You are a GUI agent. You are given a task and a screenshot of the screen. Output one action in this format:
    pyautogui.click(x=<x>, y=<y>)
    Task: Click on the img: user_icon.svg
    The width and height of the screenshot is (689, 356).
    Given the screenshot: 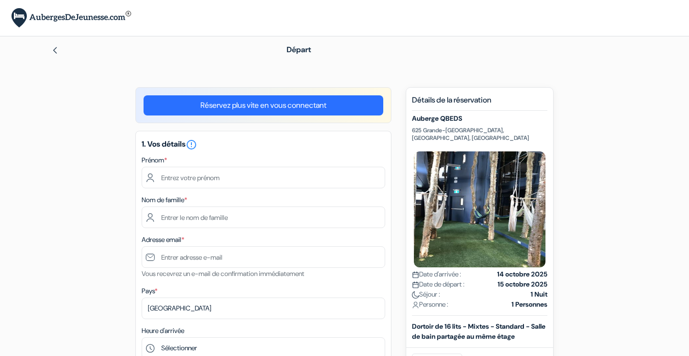 What is the action you would take?
    pyautogui.click(x=415, y=304)
    